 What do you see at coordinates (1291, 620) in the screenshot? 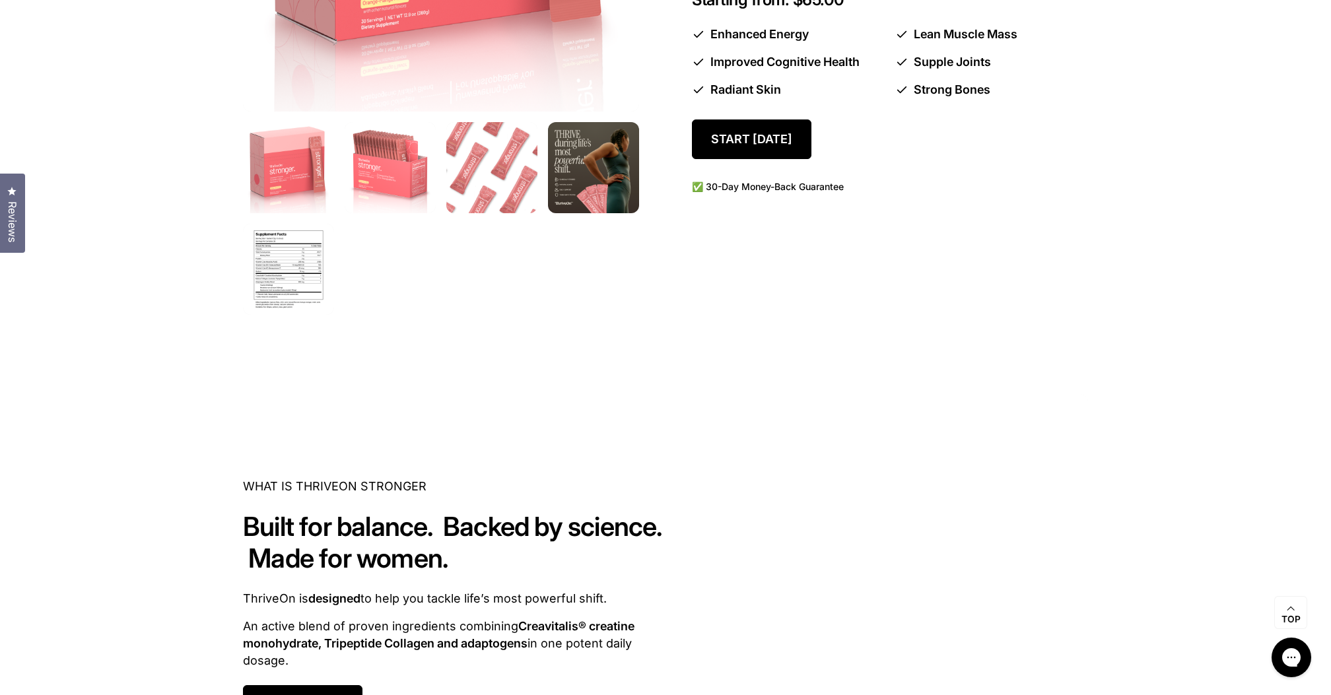
I see `span: Top` at bounding box center [1291, 620].